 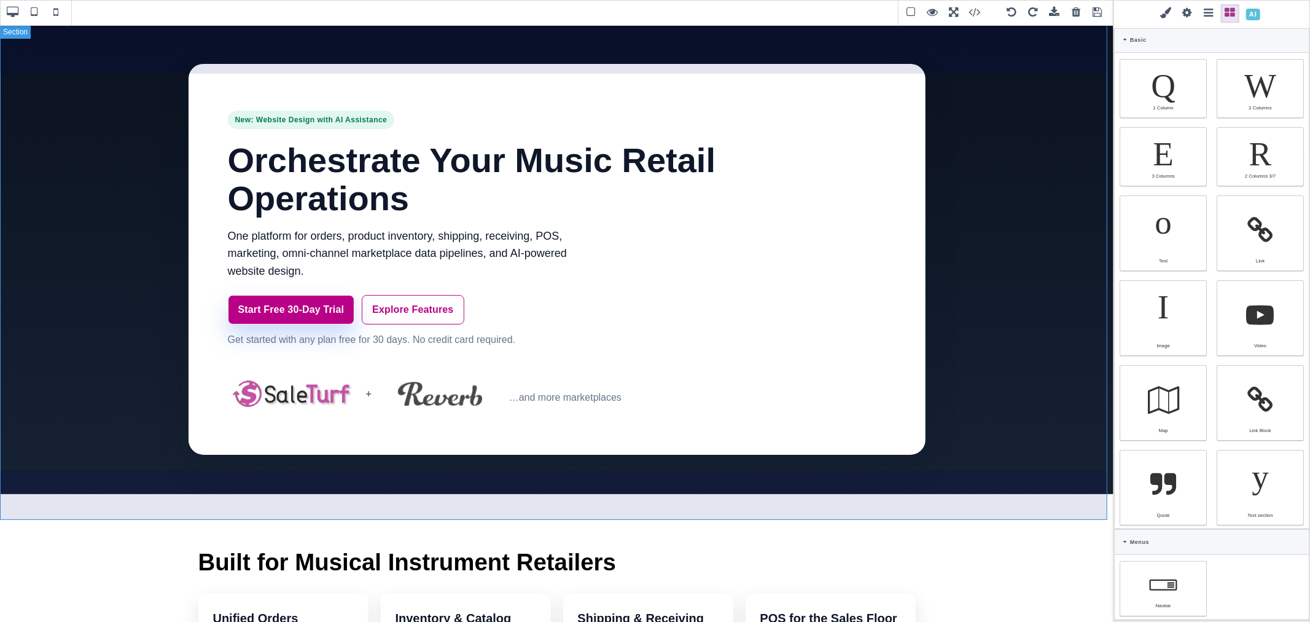 I want to click on span: Open Blocks, so click(x=1230, y=14).